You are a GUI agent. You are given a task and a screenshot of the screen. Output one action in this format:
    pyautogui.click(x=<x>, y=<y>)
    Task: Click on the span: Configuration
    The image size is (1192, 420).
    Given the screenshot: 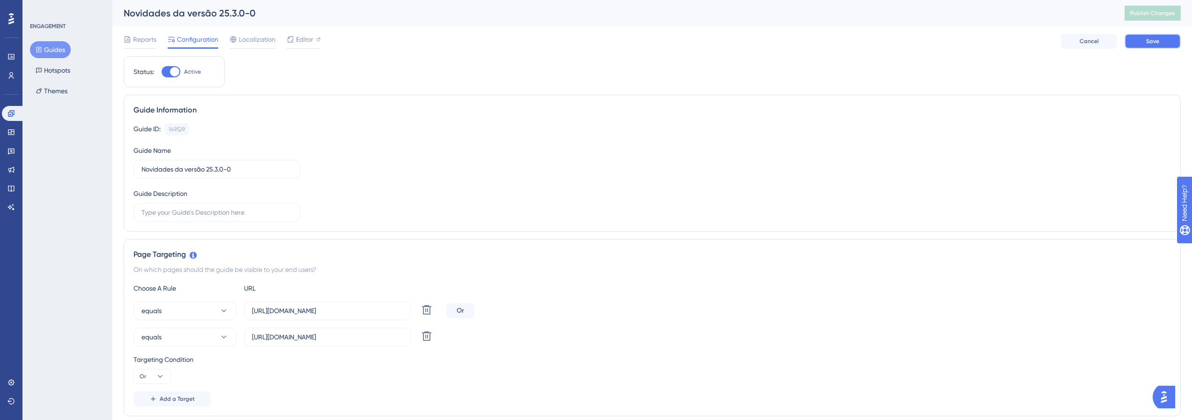 What is the action you would take?
    pyautogui.click(x=198, y=39)
    